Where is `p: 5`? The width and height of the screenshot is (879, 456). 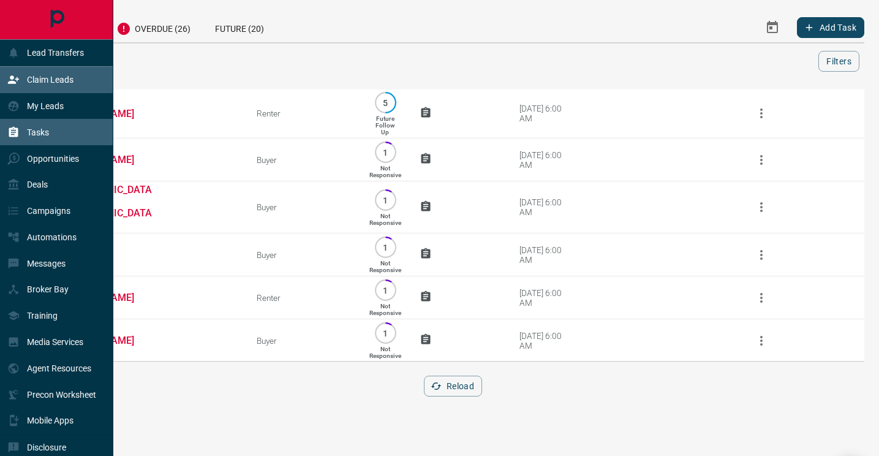 p: 5 is located at coordinates (385, 102).